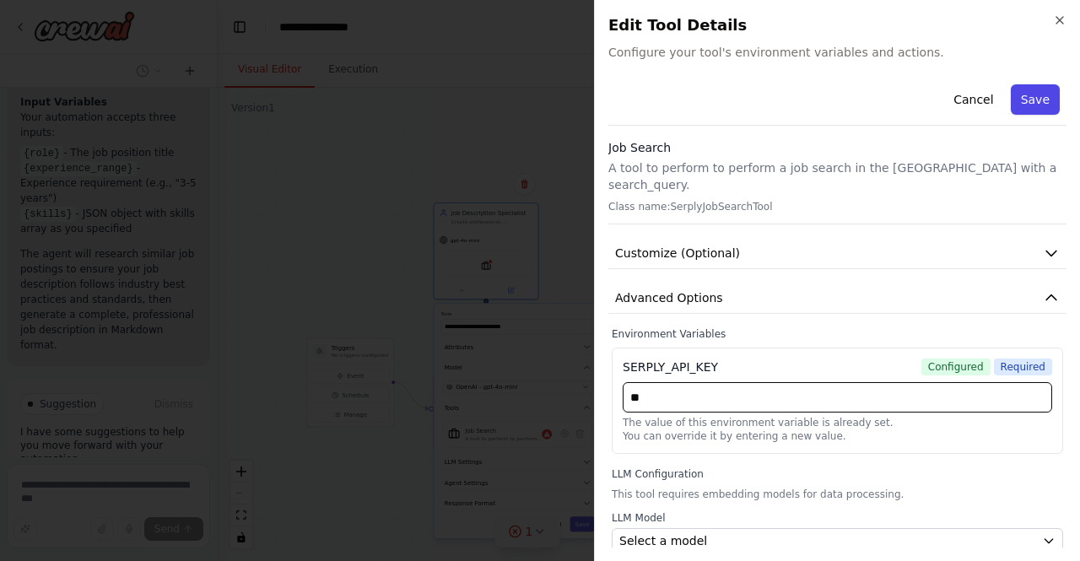 This screenshot has width=1080, height=561. Describe the element at coordinates (837, 423) in the screenshot. I see `p: The value of this environment variable is already set.` at that location.